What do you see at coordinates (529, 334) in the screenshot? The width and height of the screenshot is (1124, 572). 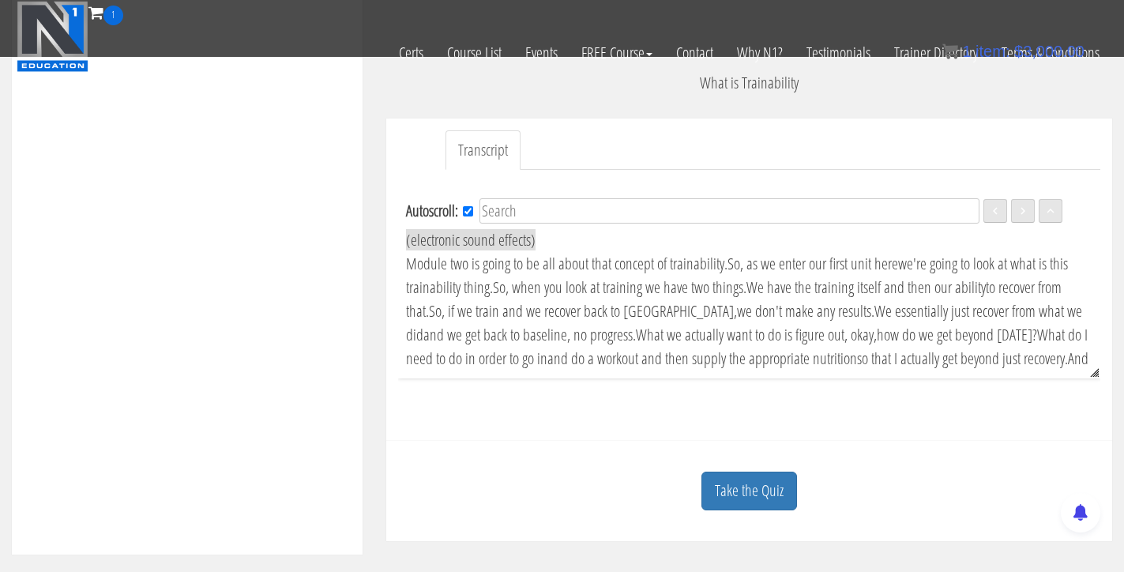 I see `span: and we get back to baseline, no progress.` at bounding box center [529, 334].